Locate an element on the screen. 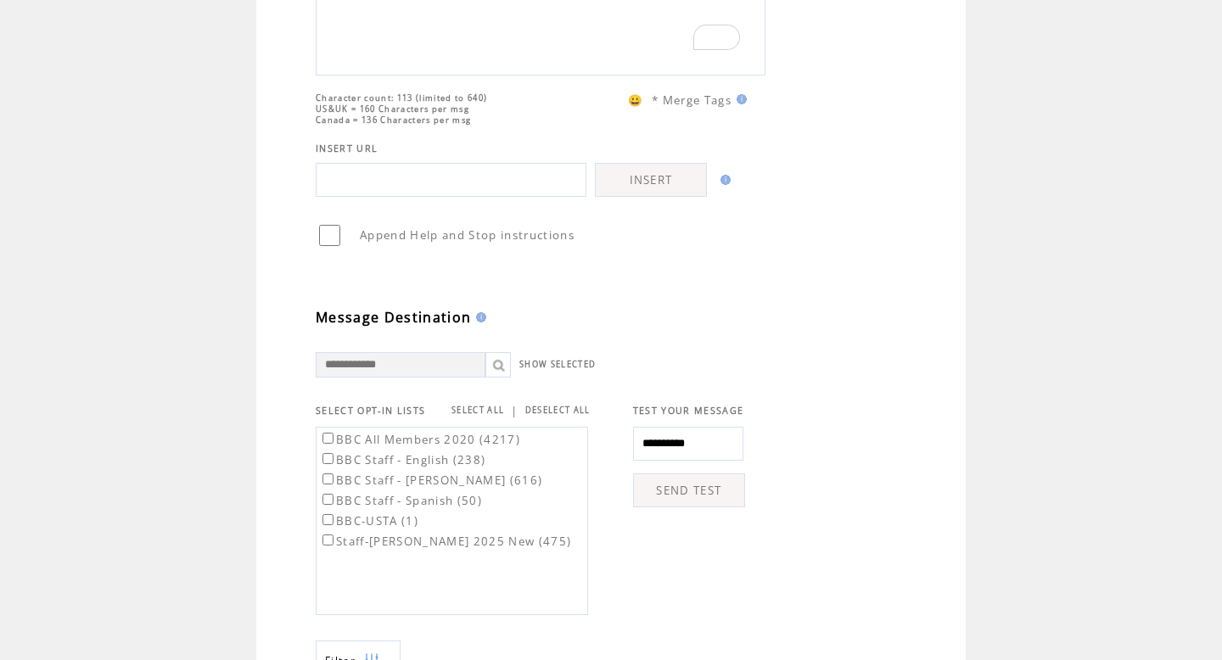 Image resolution: width=1222 pixels, height=660 pixels. label: BBC-USTA (1) is located at coordinates (368, 521).